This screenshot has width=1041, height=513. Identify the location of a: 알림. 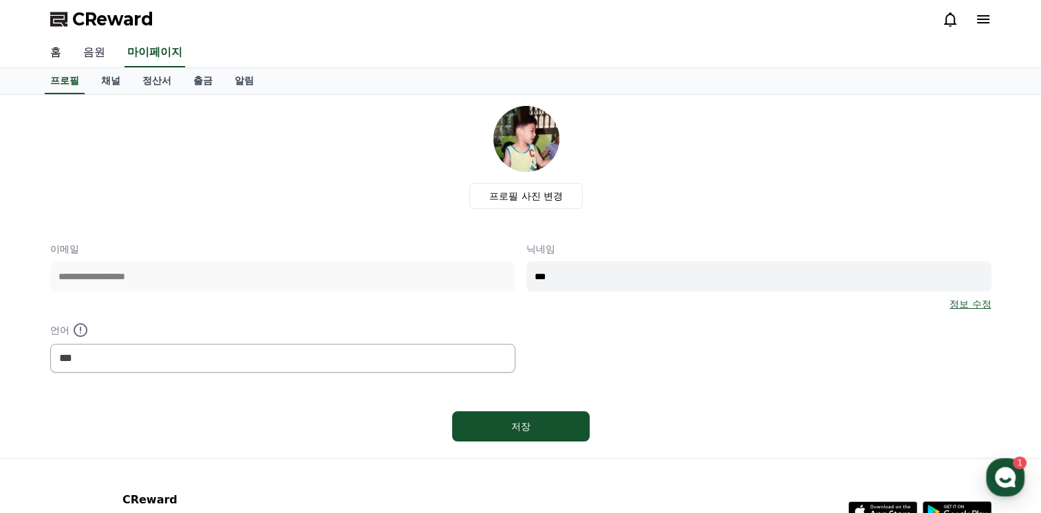
(244, 81).